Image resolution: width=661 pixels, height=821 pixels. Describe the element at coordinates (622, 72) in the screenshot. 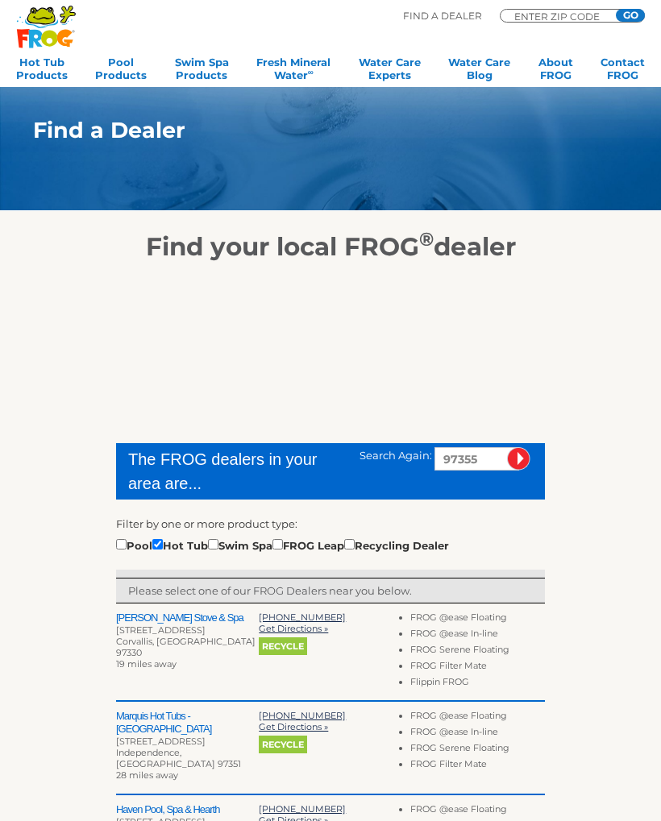

I see `a: ContactFROG` at that location.